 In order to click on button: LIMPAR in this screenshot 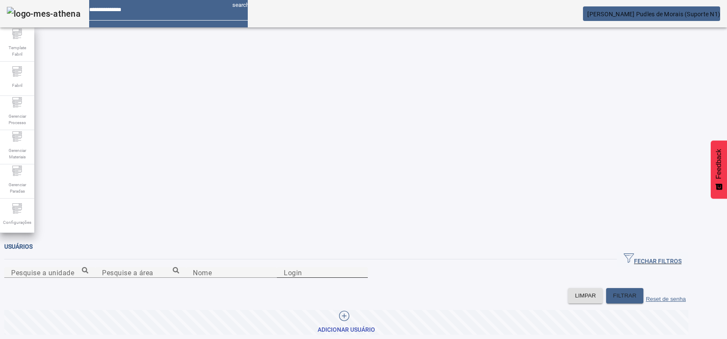, I will do `click(585, 296)`.